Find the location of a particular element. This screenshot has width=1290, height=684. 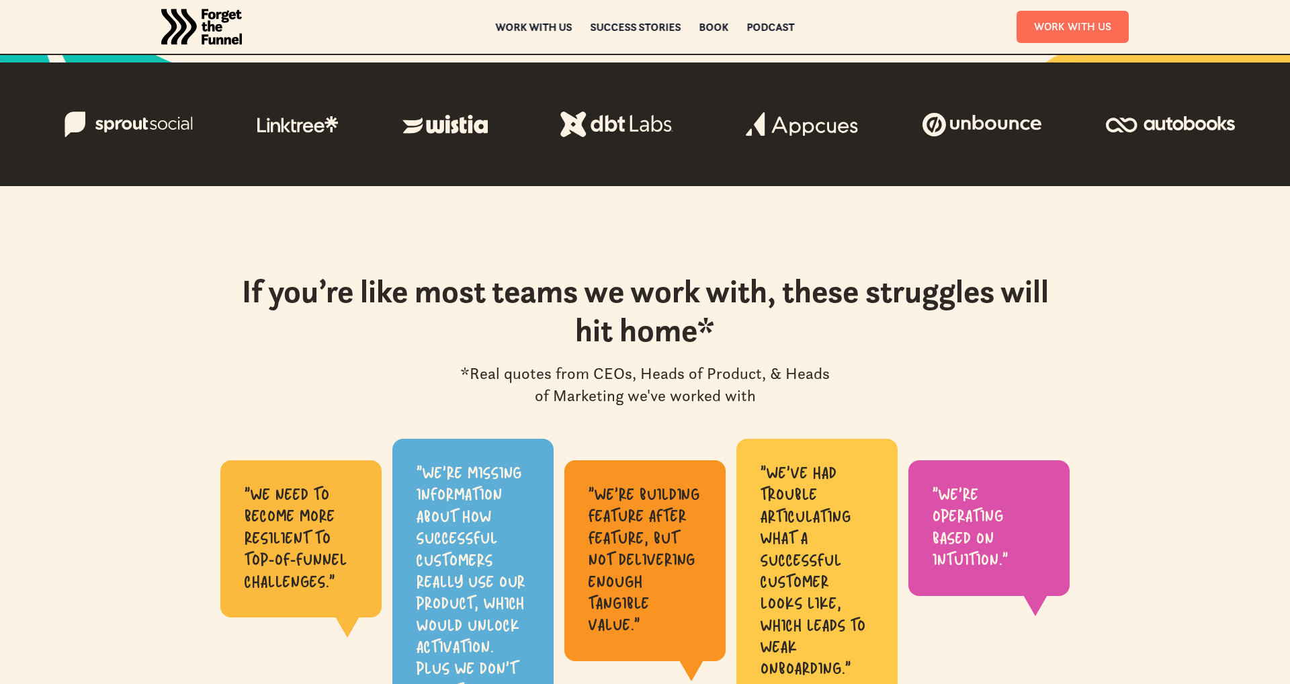

div: *Real quotes from CEOs, Heads of Product, & Heads of Marketing we've worked with is located at coordinates (645, 384).